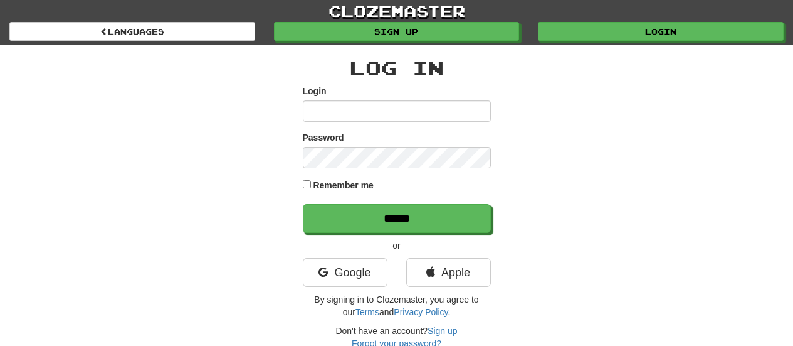 This screenshot has width=793, height=346. What do you see at coordinates (315, 91) in the screenshot?
I see `label: Login` at bounding box center [315, 91].